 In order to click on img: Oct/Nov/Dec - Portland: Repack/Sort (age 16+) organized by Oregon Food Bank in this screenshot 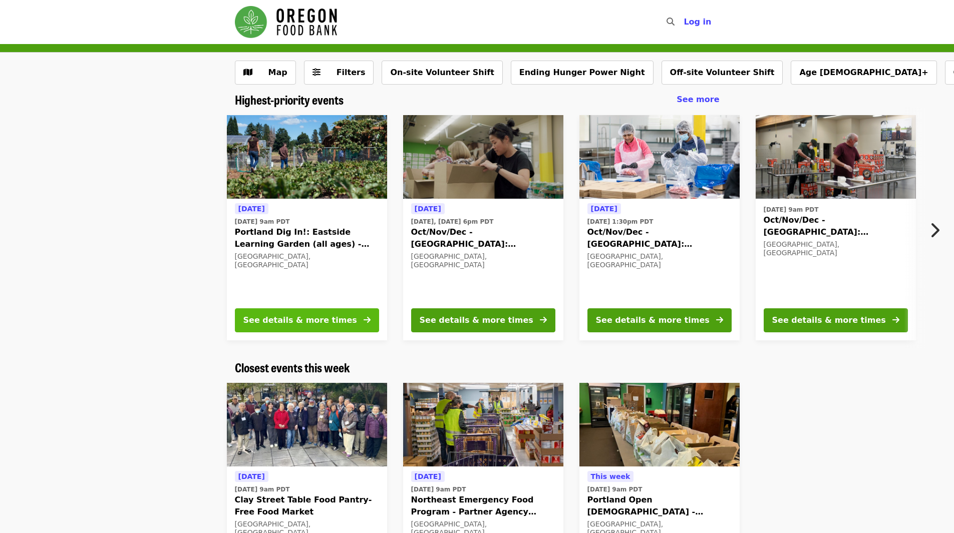, I will do `click(836, 157)`.